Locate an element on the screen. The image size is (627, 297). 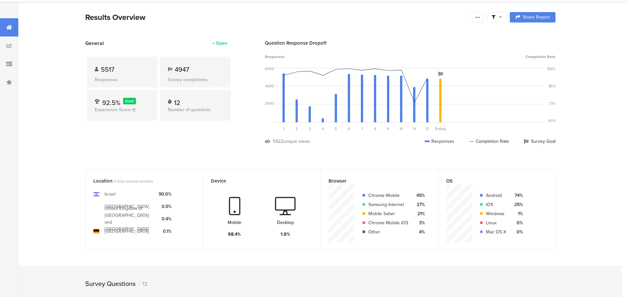
span: Share Report is located at coordinates (536, 17).